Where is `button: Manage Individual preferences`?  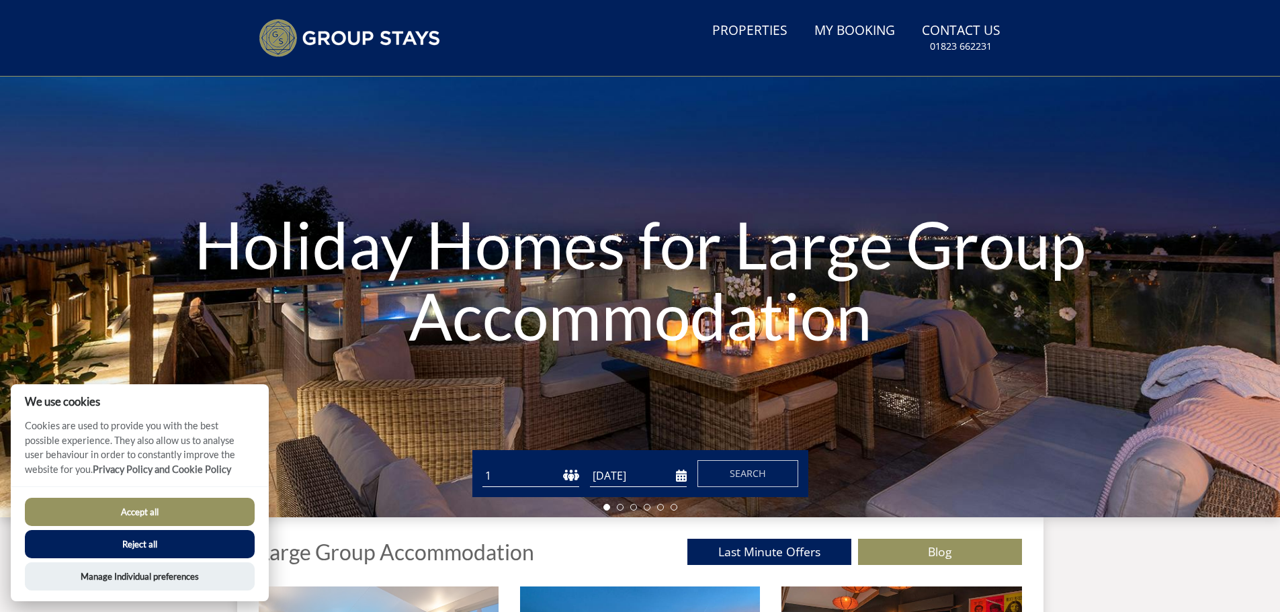 button: Manage Individual preferences is located at coordinates (140, 577).